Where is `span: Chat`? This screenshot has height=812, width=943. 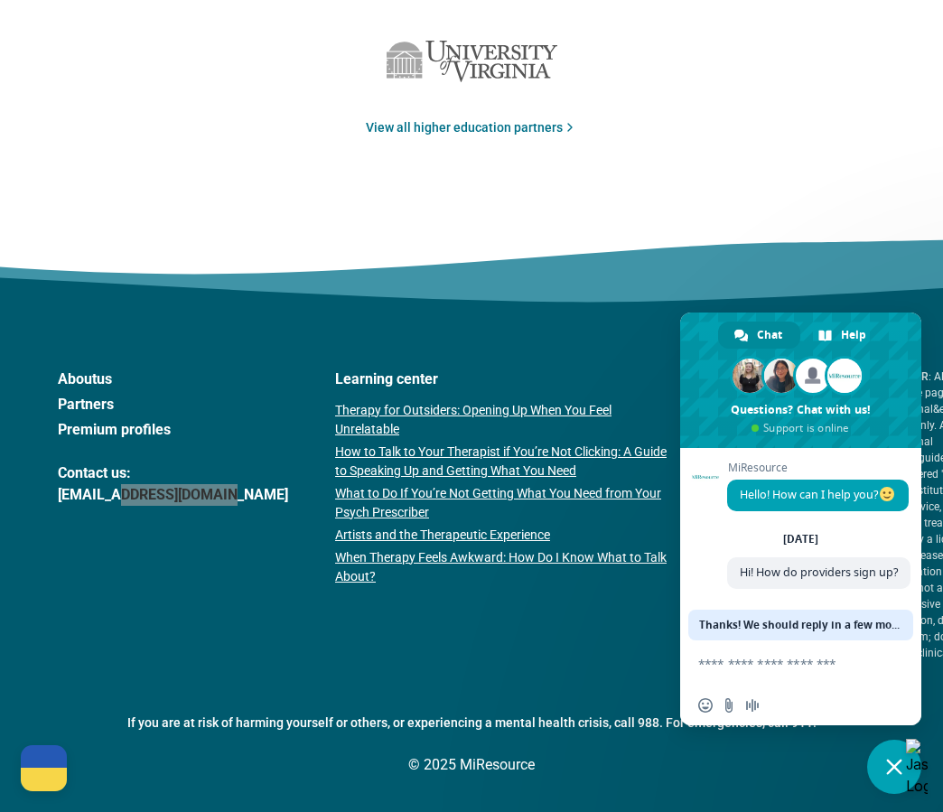
span: Chat is located at coordinates (769, 335).